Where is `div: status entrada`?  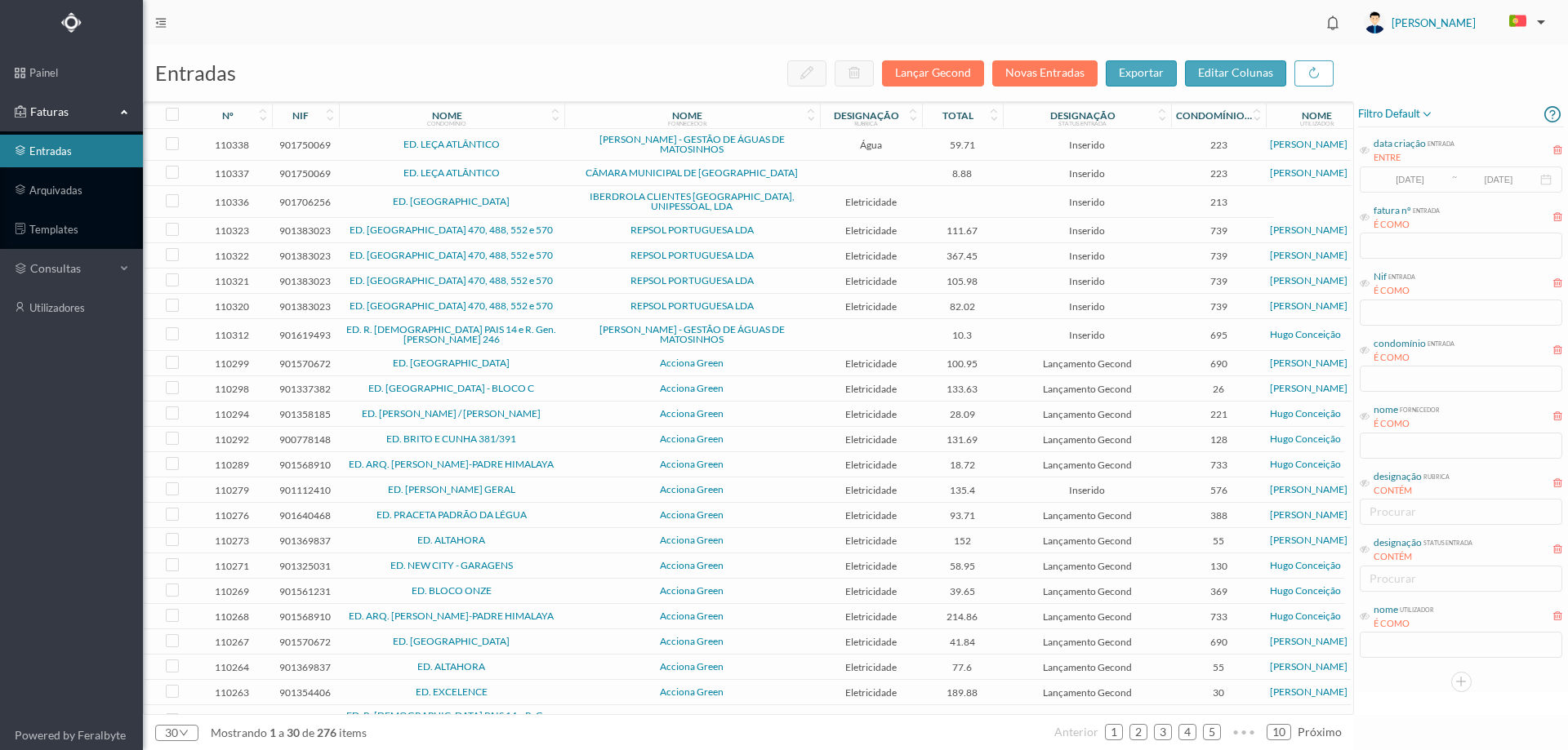 div: status entrada is located at coordinates (1082, 123).